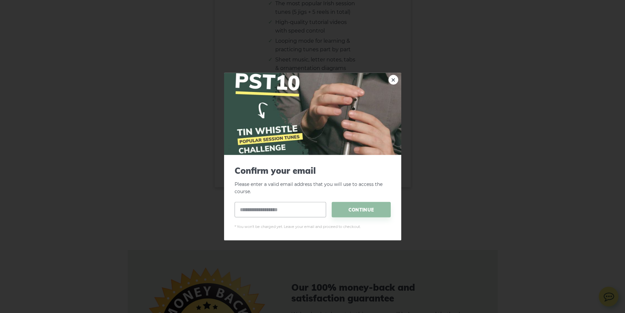 The height and width of the screenshot is (313, 625). What do you see at coordinates (313, 114) in the screenshot?
I see `img: Tin Whistle Improver Course` at bounding box center [313, 114].